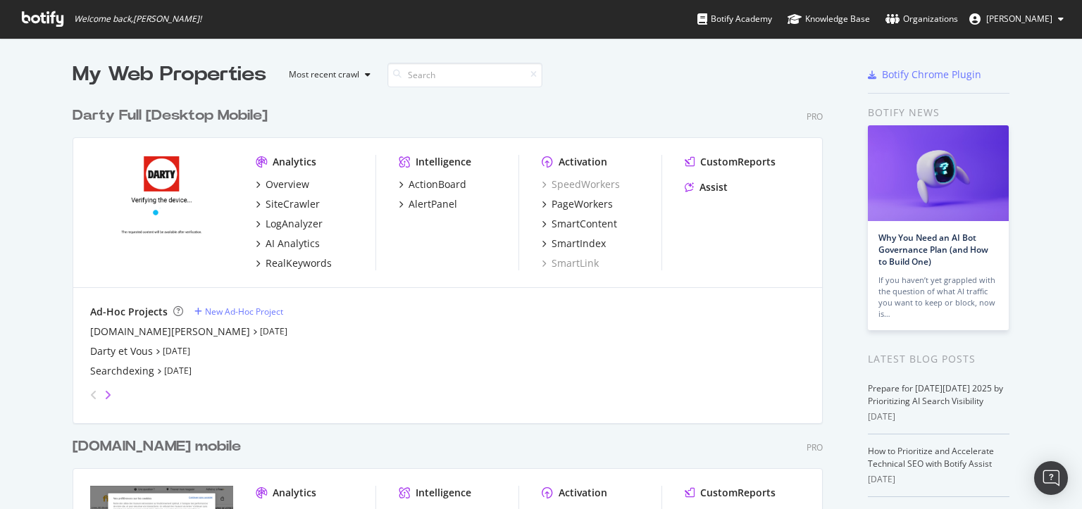 This screenshot has height=509, width=1082. I want to click on div: PageWorkers, so click(582, 204).